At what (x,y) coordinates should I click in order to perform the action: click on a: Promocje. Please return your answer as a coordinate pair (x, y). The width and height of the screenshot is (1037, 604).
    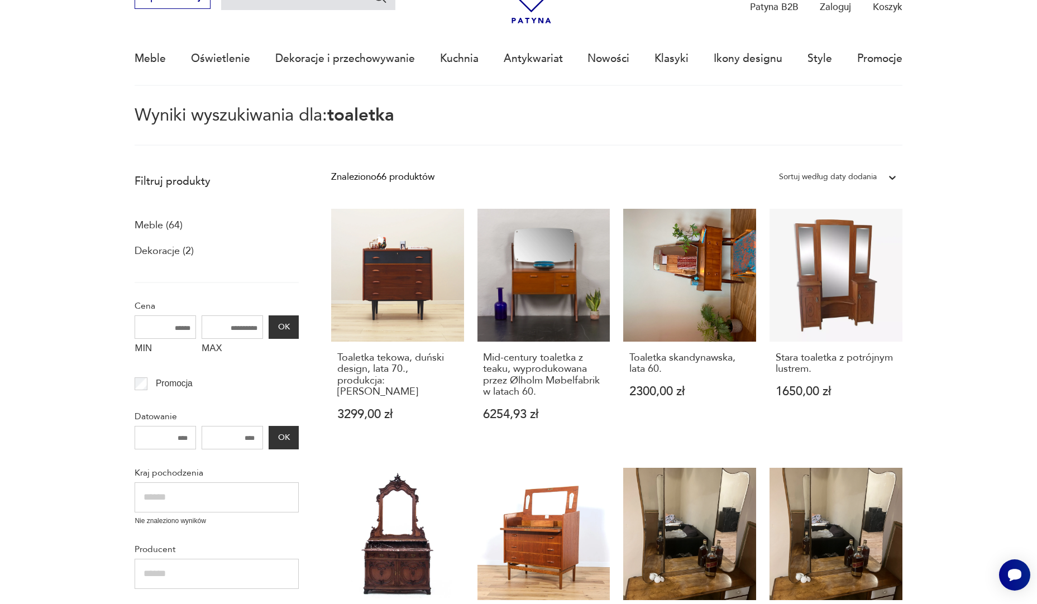
    Looking at the image, I should click on (880, 59).